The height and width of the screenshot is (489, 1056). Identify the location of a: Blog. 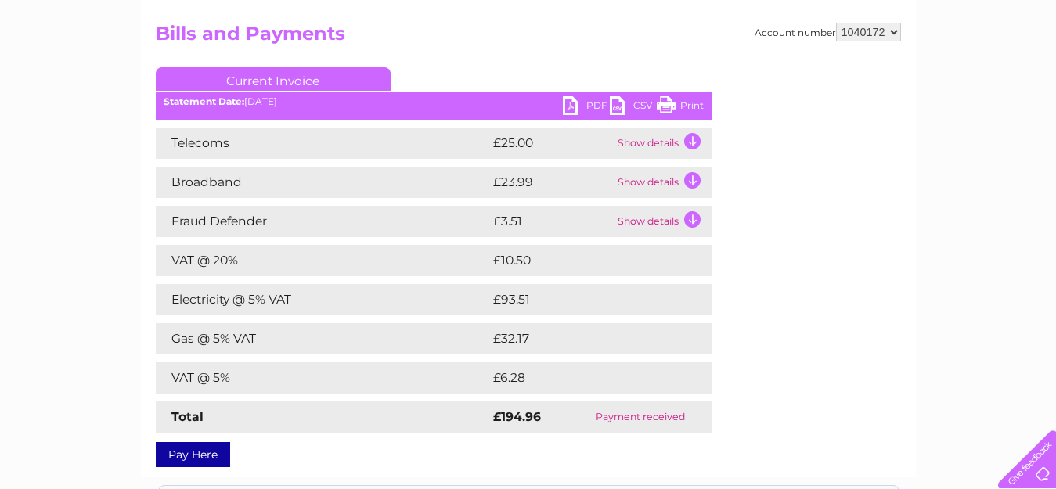
(931, 72).